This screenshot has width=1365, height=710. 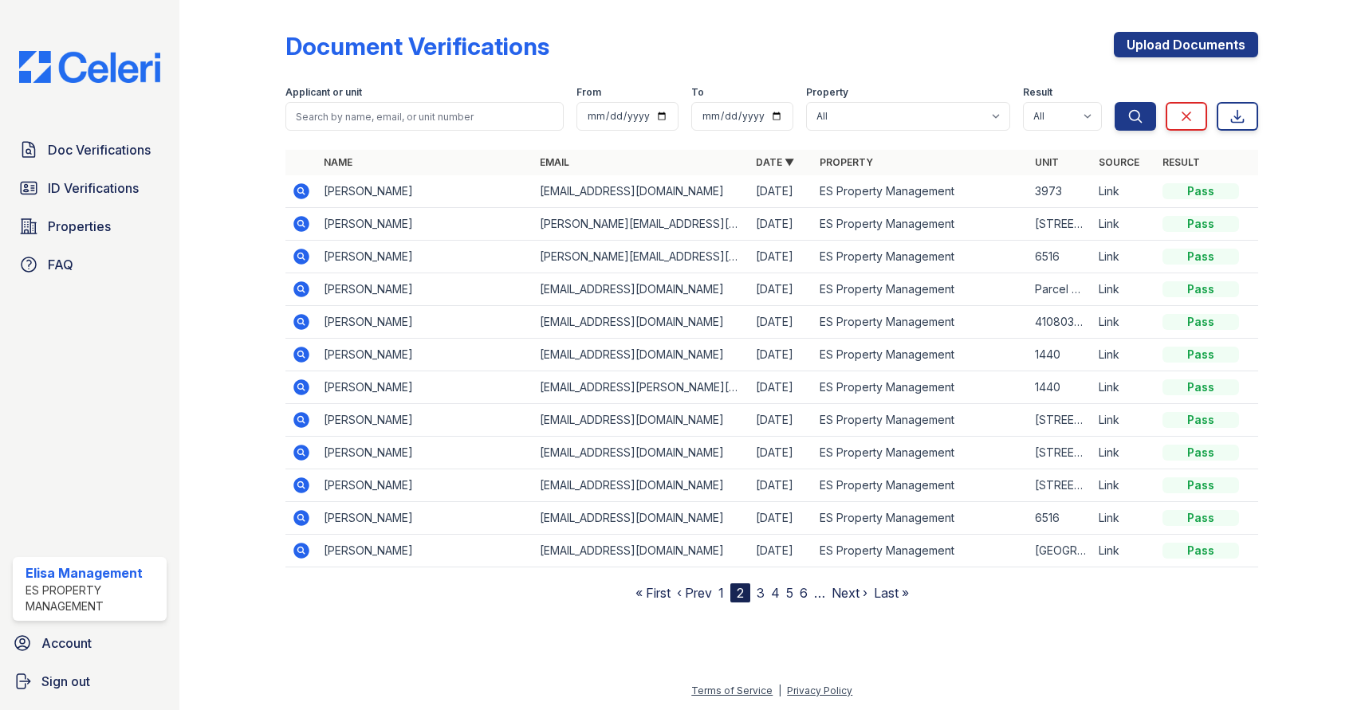 What do you see at coordinates (695, 593) in the screenshot?
I see `a: ‹ Prev` at bounding box center [695, 593].